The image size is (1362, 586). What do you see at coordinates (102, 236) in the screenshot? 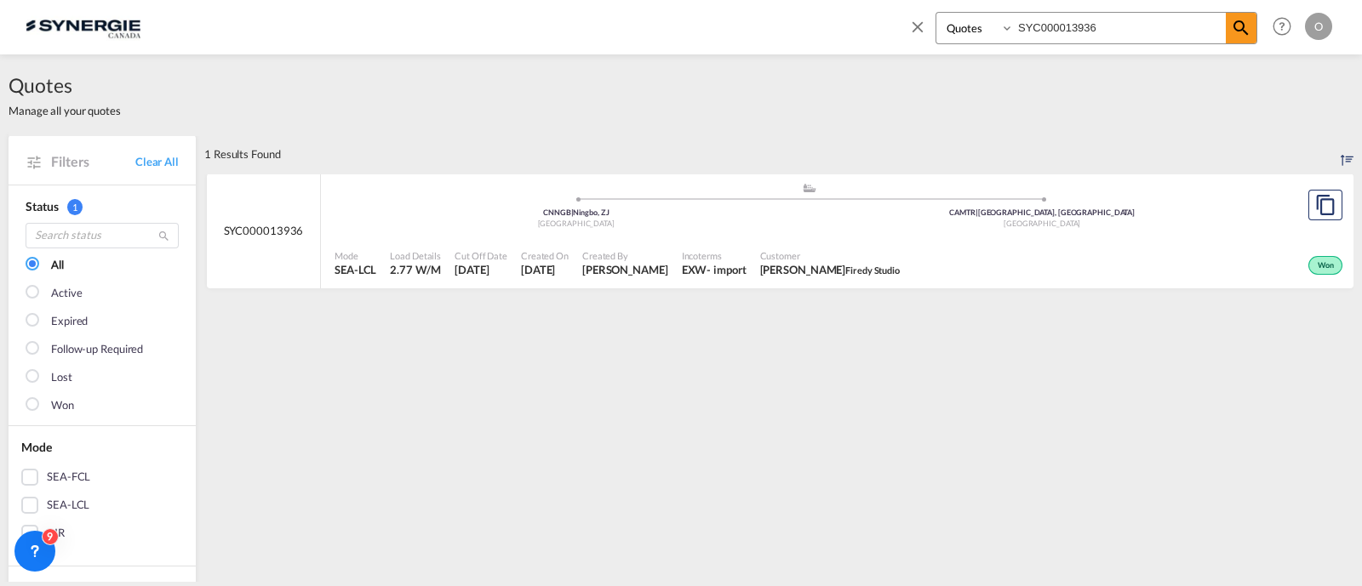
I see `input: Search status` at bounding box center [102, 236].